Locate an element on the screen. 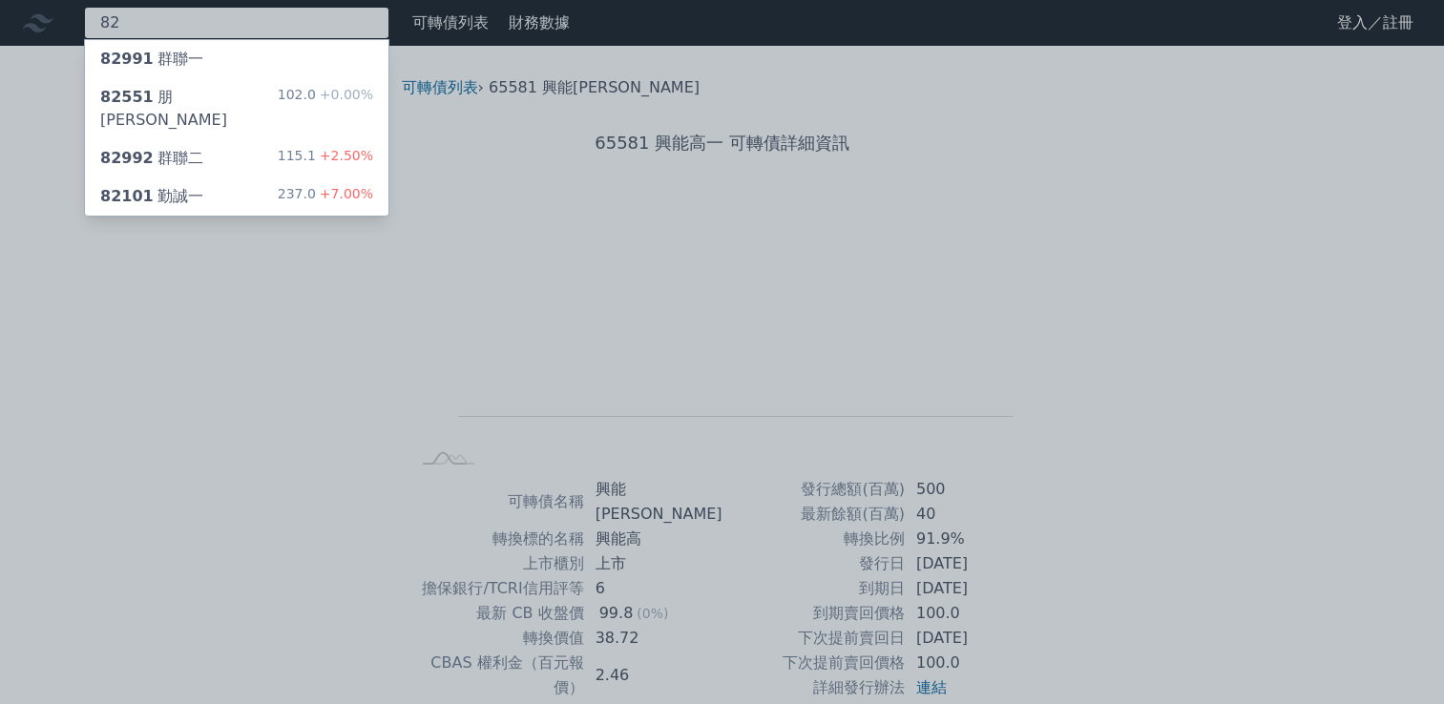 The image size is (1444, 704). span: +2.50% is located at coordinates (344, 156).